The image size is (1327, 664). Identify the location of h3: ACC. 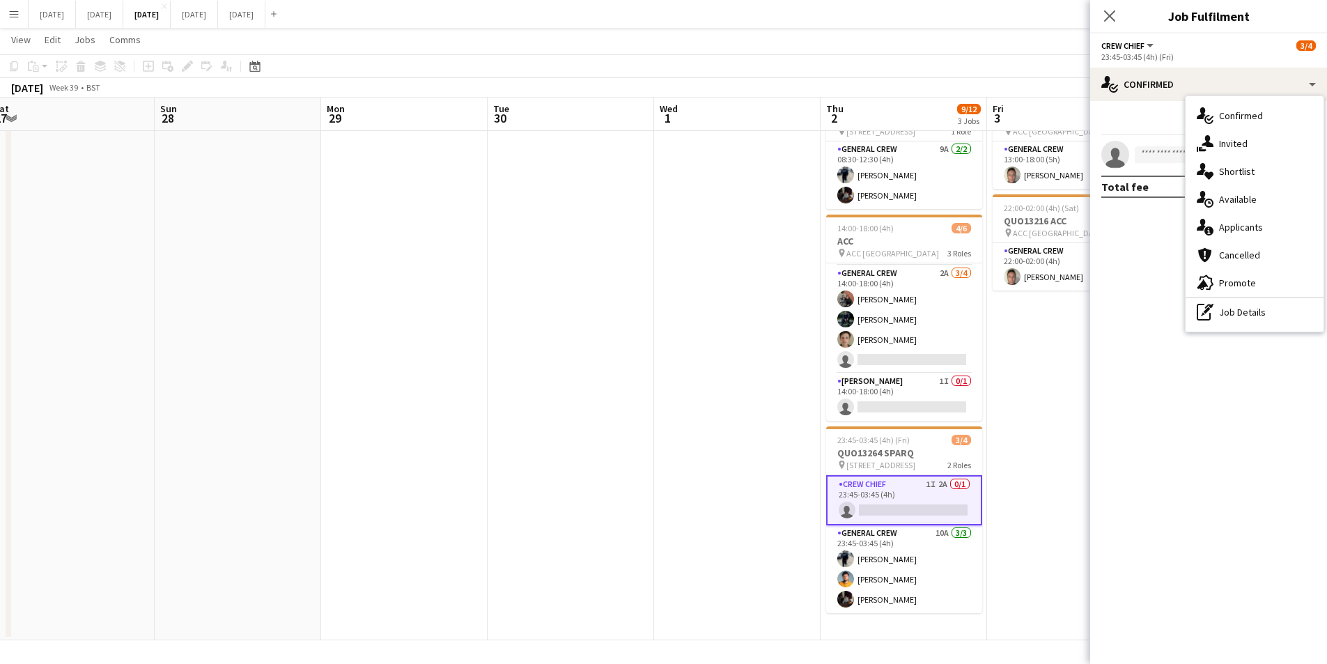
(904, 241).